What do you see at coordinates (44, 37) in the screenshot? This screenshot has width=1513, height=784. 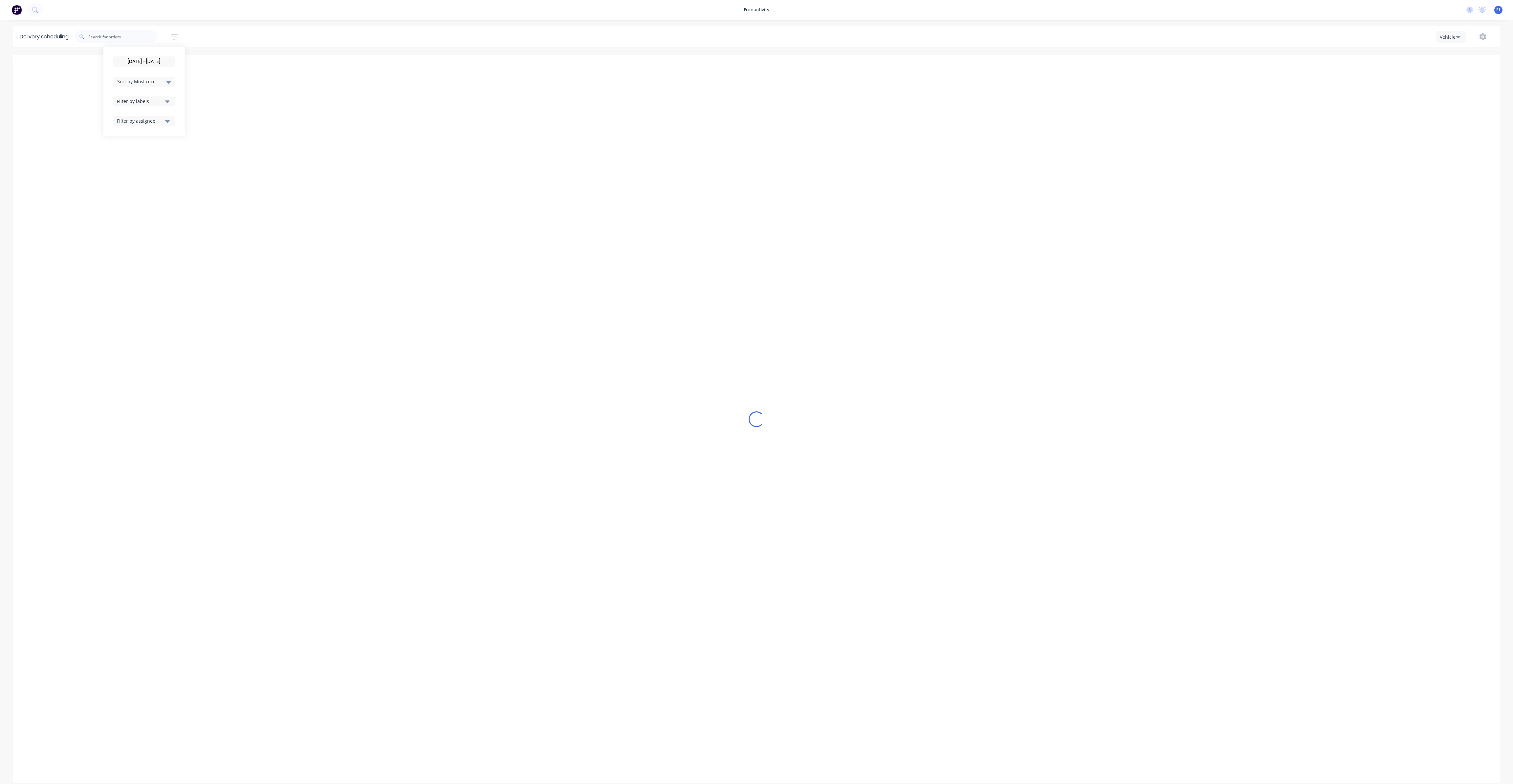 I see `div: Delivery scheduling` at bounding box center [44, 37].